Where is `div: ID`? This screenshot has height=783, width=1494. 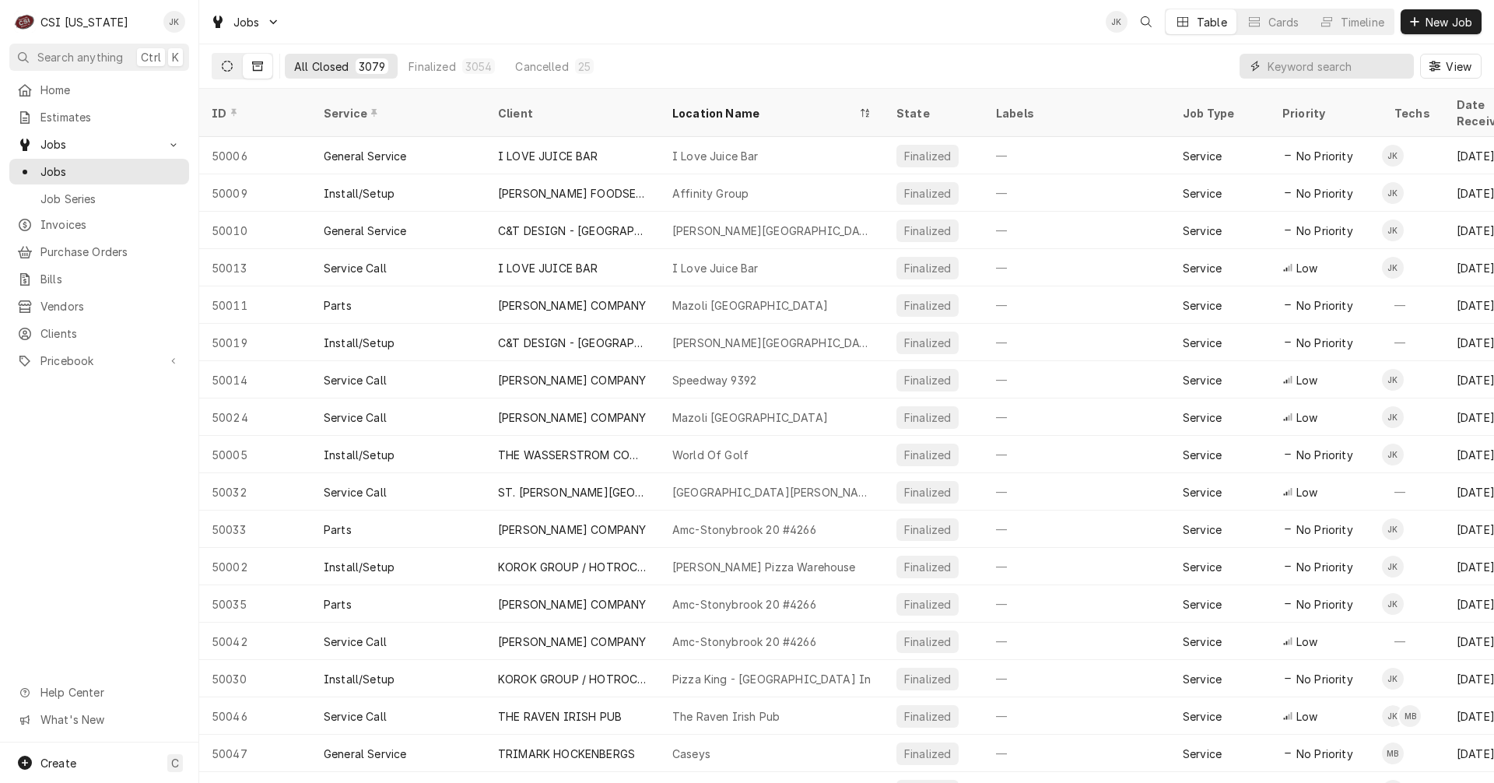 div: ID is located at coordinates (254, 113).